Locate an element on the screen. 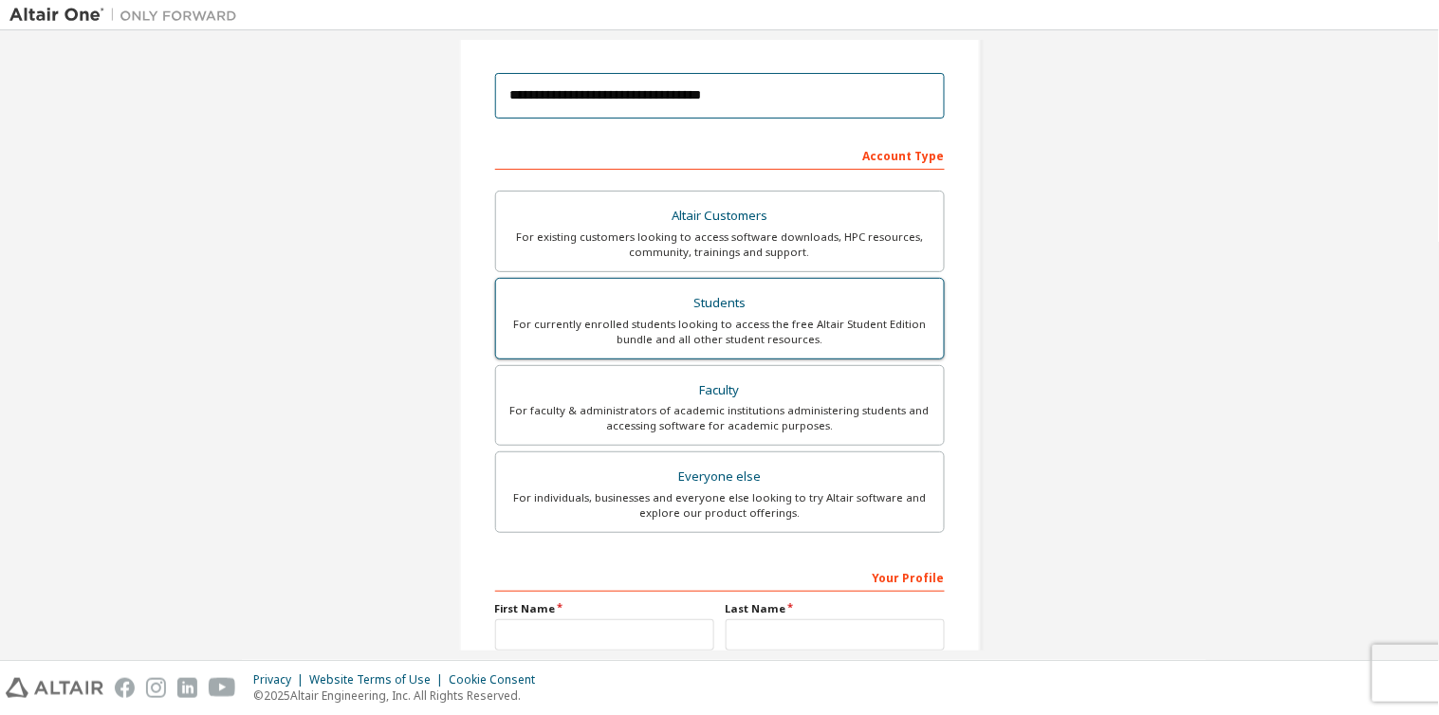 The image size is (1439, 715). div: Cookie Consent is located at coordinates (497, 680).